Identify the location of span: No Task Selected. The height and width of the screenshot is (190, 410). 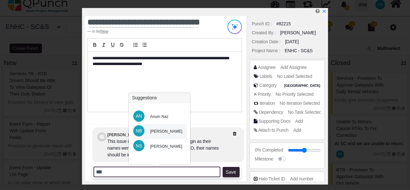
(304, 112).